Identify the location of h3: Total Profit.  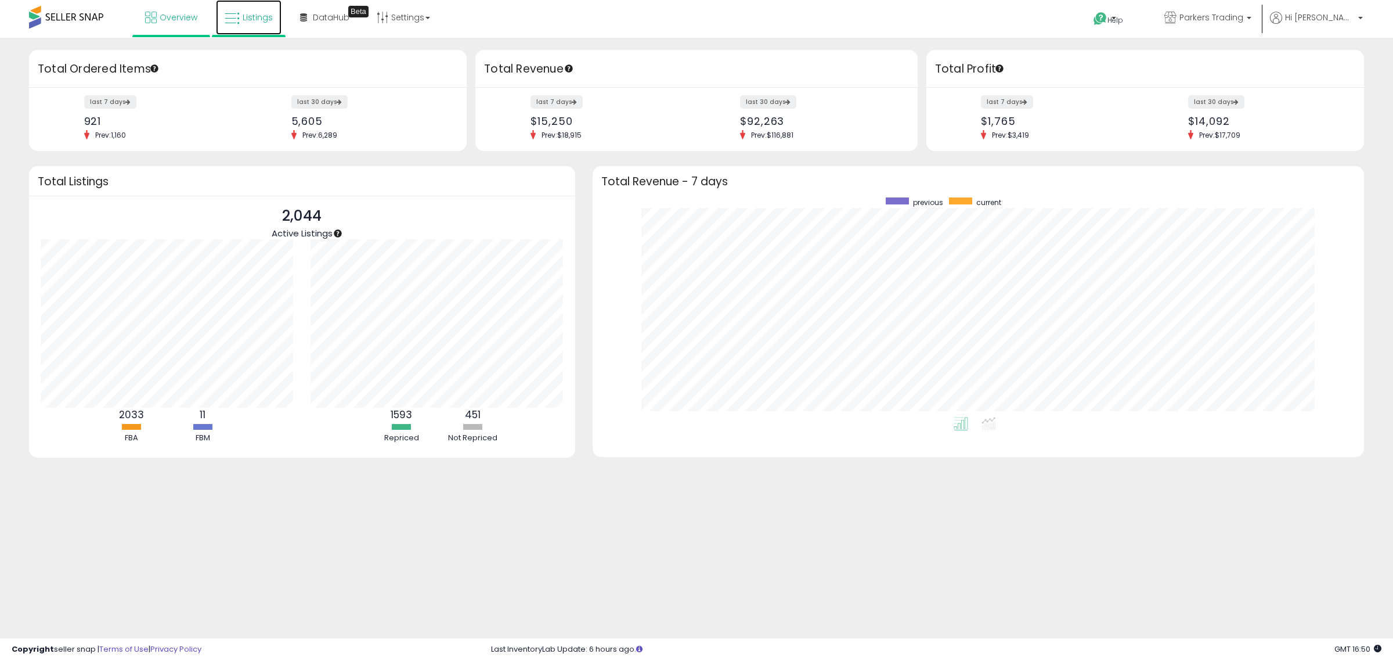
(1145, 69).